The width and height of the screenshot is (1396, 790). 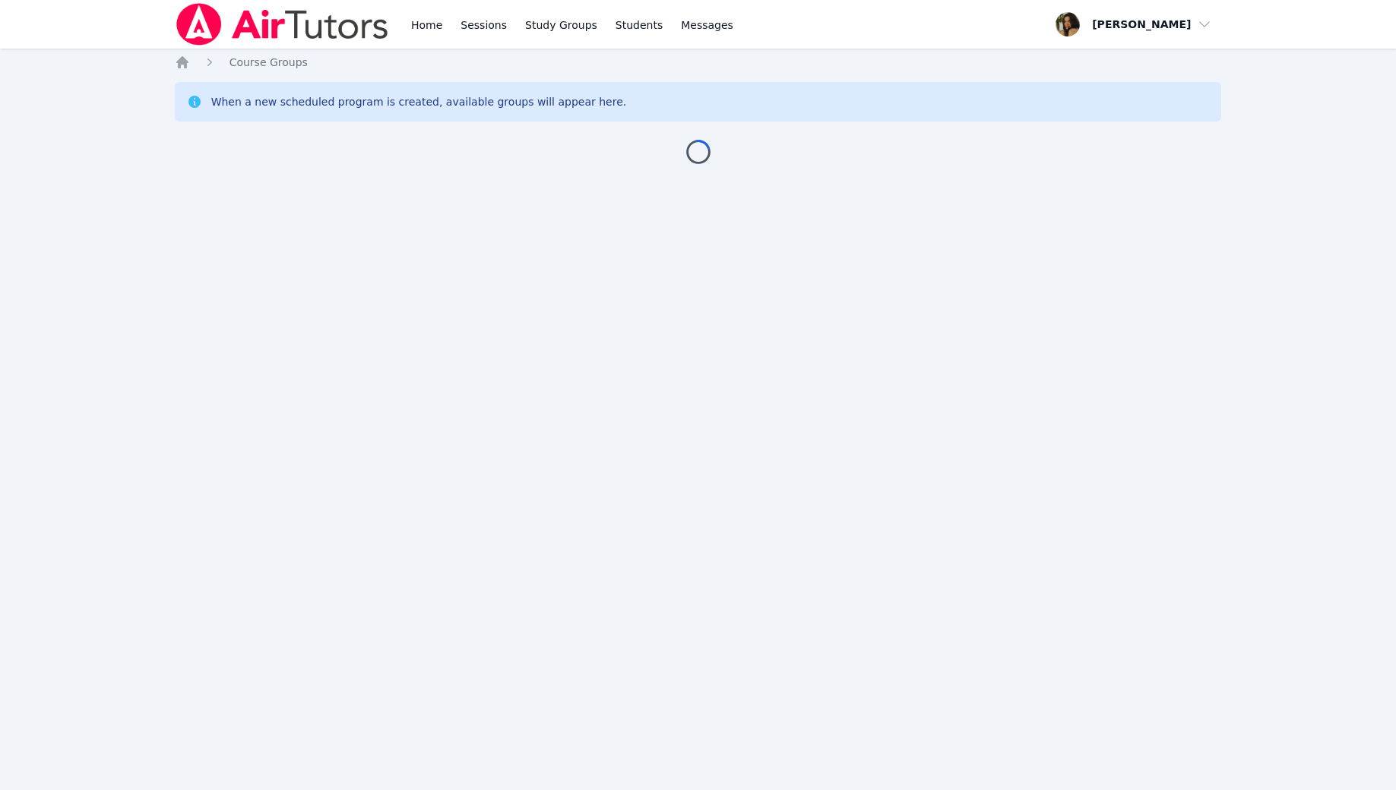 I want to click on div: When a new scheduled program is created, available groups will appear here., so click(x=419, y=102).